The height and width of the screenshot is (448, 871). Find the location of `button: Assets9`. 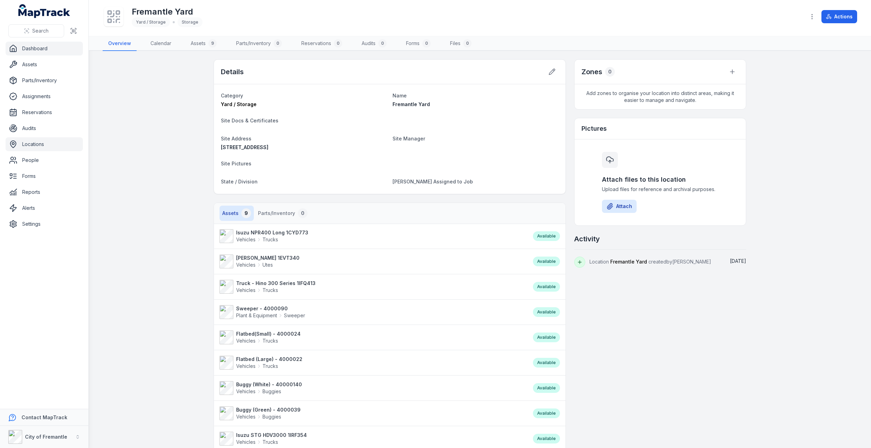

button: Assets9 is located at coordinates (237, 213).